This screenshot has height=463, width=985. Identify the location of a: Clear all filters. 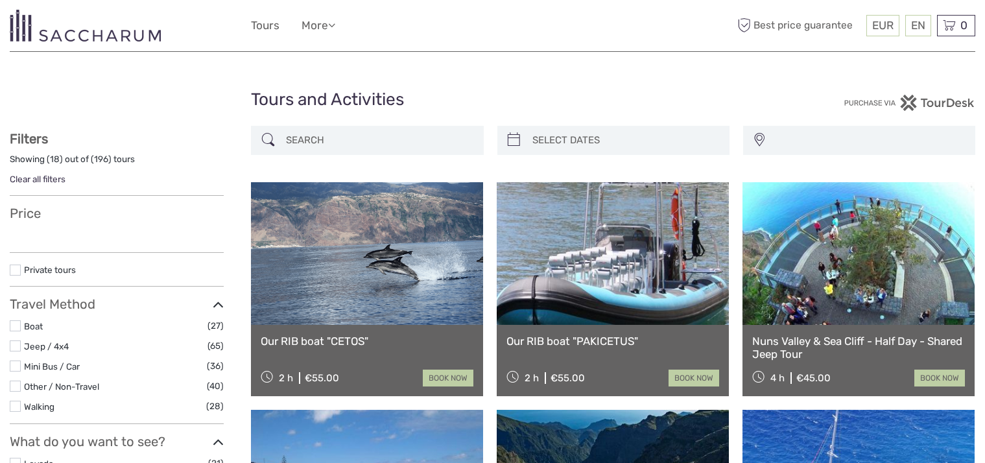
(38, 179).